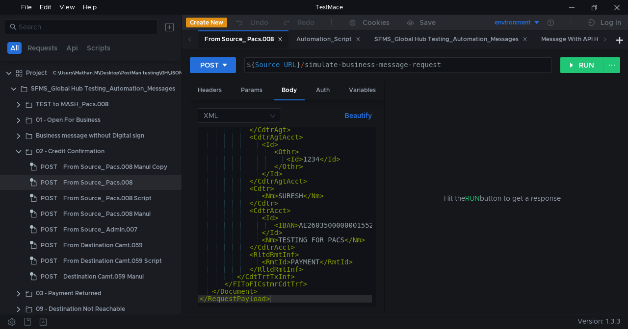  What do you see at coordinates (72, 48) in the screenshot?
I see `button: Api` at bounding box center [72, 48].